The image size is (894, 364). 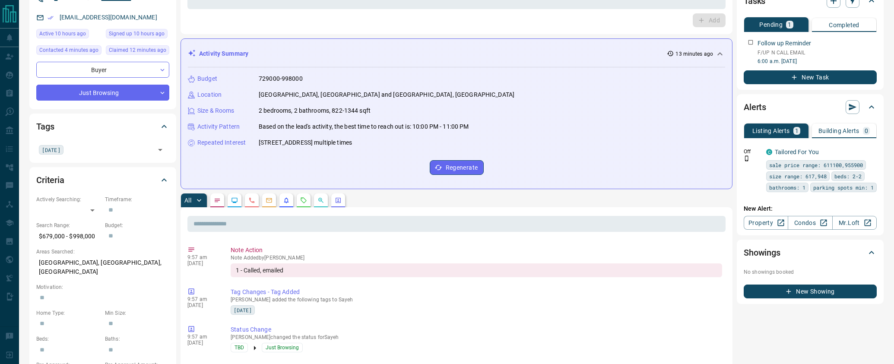 I want to click on span: parking spots min: 1, so click(x=844, y=187).